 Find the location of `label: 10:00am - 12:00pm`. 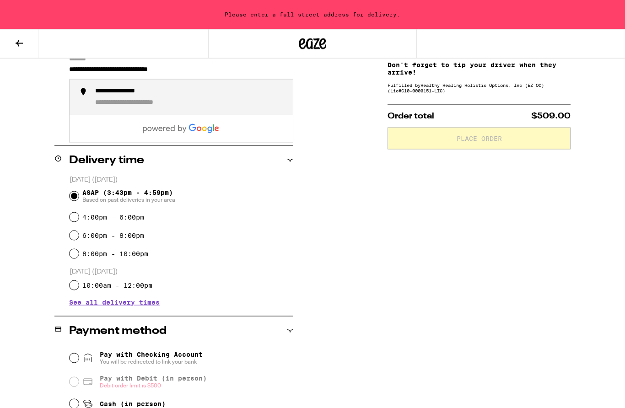

label: 10:00am - 12:00pm is located at coordinates (117, 285).